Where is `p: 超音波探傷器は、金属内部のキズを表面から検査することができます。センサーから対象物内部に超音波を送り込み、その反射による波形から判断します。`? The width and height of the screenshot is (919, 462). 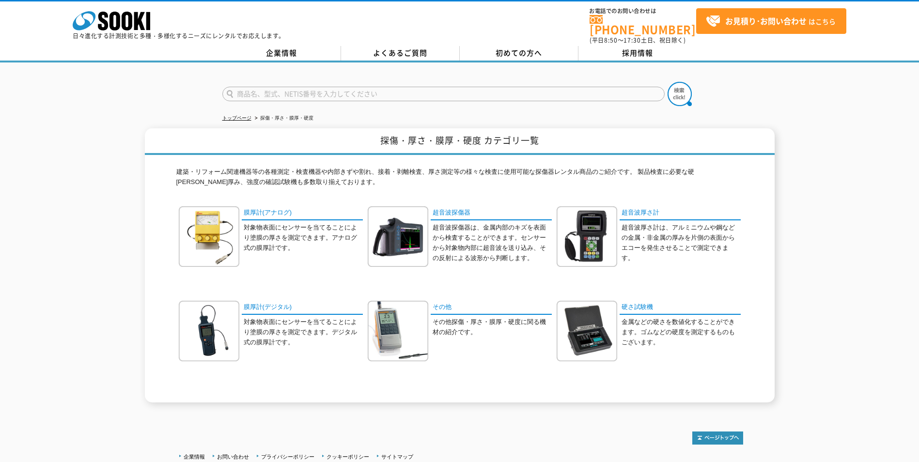
p: 超音波探傷器は、金属内部のキズを表面から検査することができます。センサーから対象物内部に超音波を送り込み、その反射による波形から判断します。 is located at coordinates (492, 243).